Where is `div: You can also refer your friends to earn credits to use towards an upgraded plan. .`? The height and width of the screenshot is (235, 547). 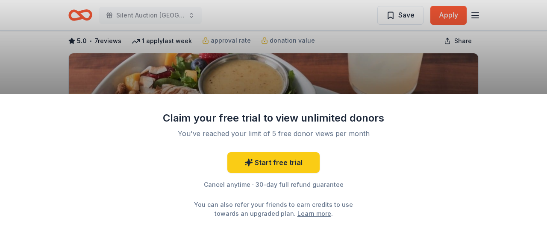
div: You can also refer your friends to earn credits to use towards an upgraded plan. . is located at coordinates (273, 209).